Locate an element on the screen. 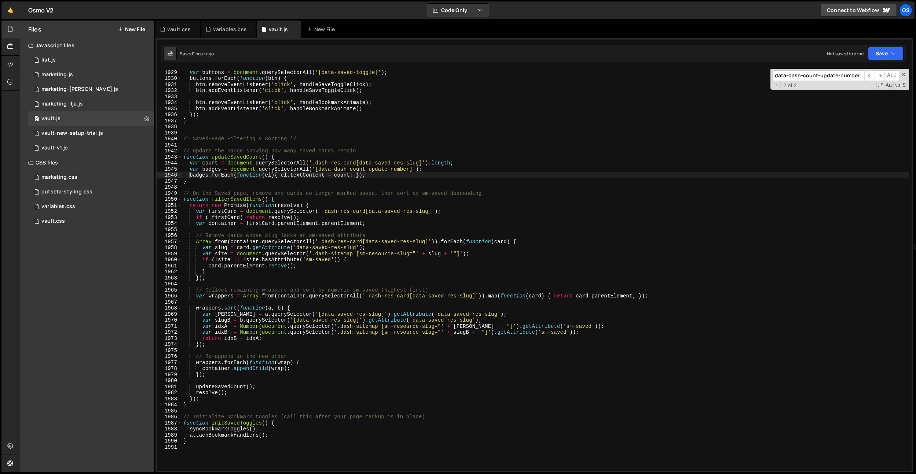 The image size is (916, 474). div: 16596/45151.js is located at coordinates (91, 60).